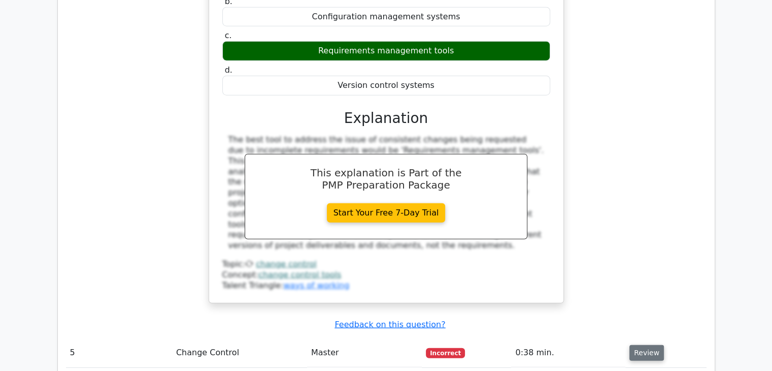 Image resolution: width=772 pixels, height=371 pixels. What do you see at coordinates (386, 213) in the screenshot?
I see `a: Start Your Free 7-Day Trial` at bounding box center [386, 213].